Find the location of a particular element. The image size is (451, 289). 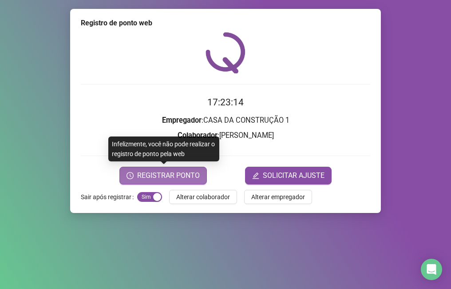

img: QRPoint is located at coordinates (226, 52).